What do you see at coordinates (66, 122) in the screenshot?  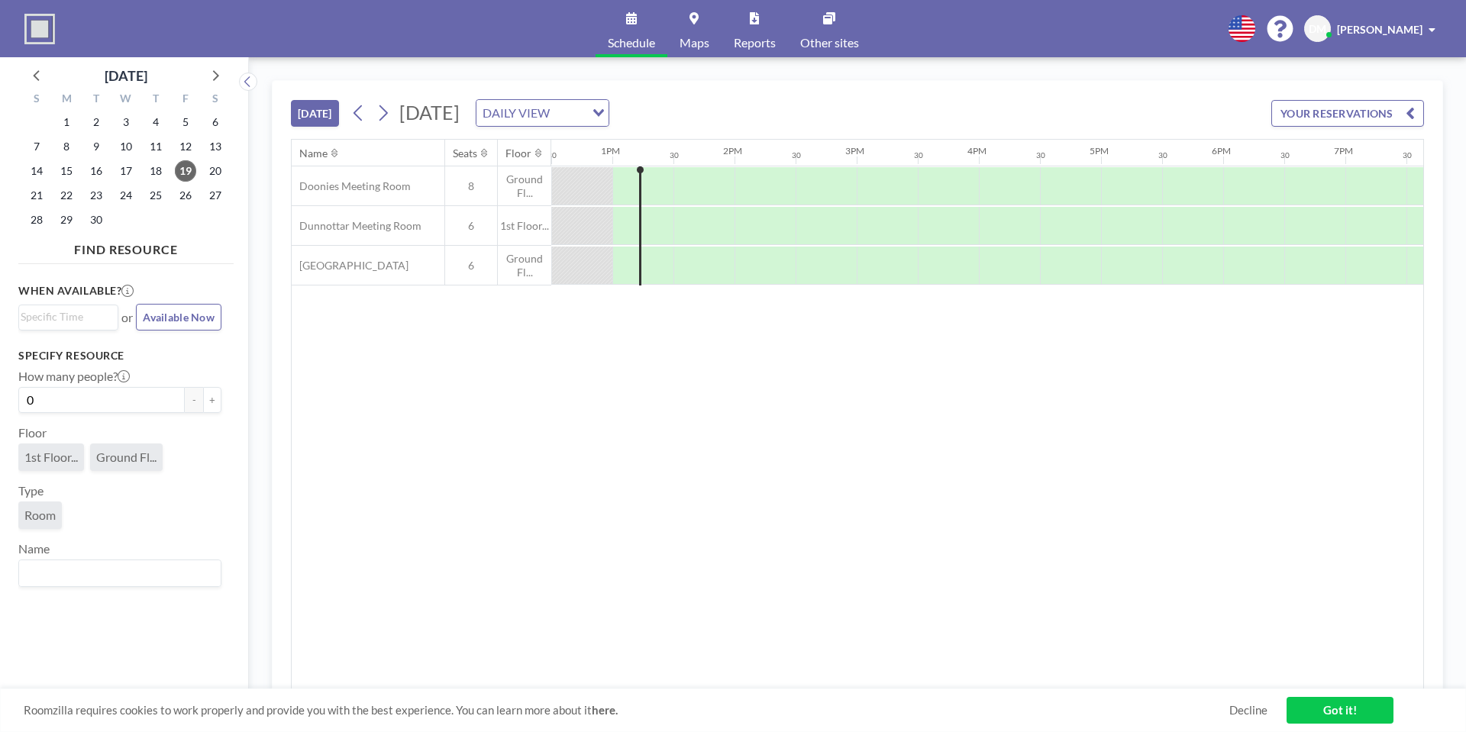 I see `span: Monday, September 1, 2025` at bounding box center [66, 122].